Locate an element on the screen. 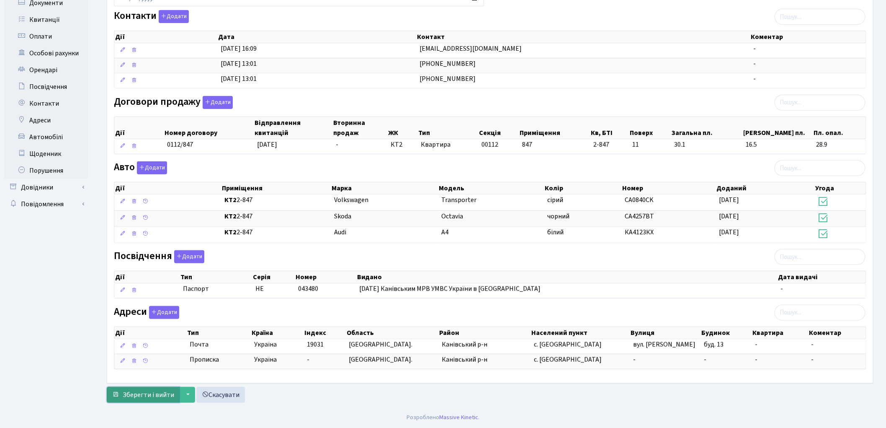 The height and width of the screenshot is (428, 886). th: Коментар is located at coordinates (837, 333).